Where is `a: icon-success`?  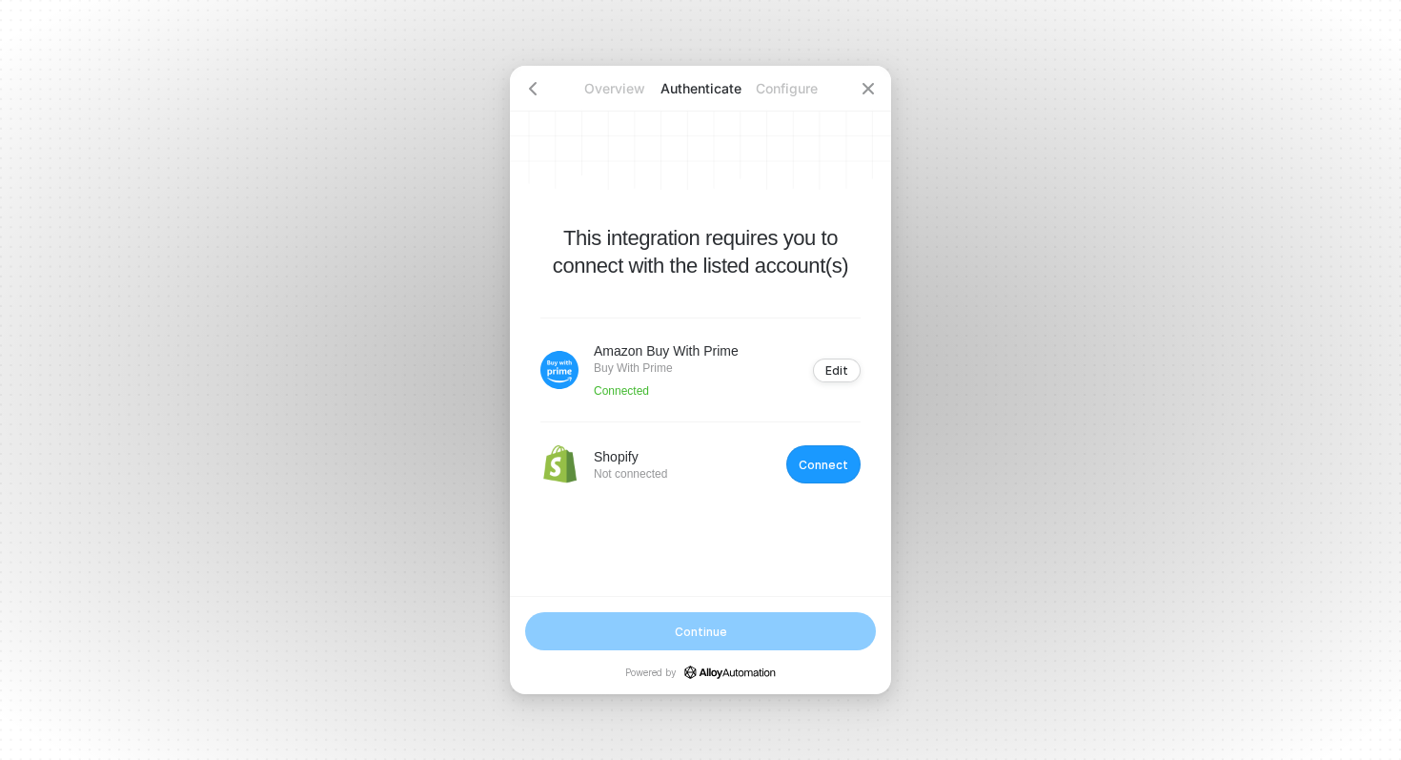 a: icon-success is located at coordinates (730, 672).